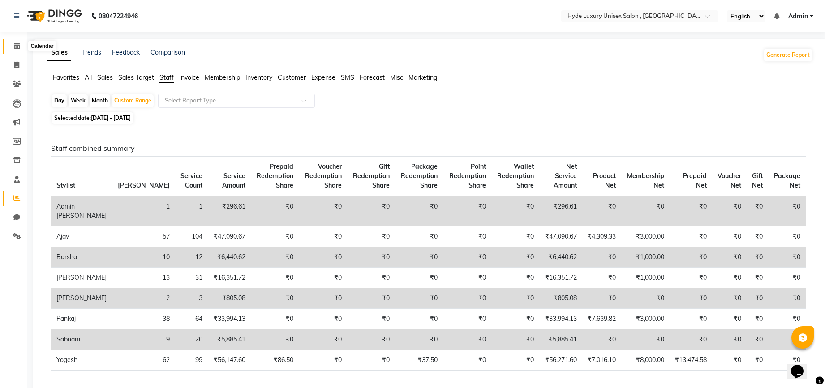 Image resolution: width=825 pixels, height=388 pixels. Describe the element at coordinates (53, 16) in the screenshot. I see `img: logo` at that location.